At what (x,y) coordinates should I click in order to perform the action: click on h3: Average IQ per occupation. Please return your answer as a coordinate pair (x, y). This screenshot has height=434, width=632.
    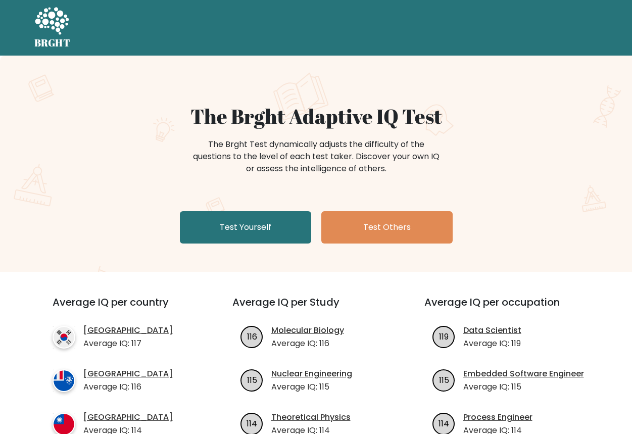
    Looking at the image, I should click on (508, 308).